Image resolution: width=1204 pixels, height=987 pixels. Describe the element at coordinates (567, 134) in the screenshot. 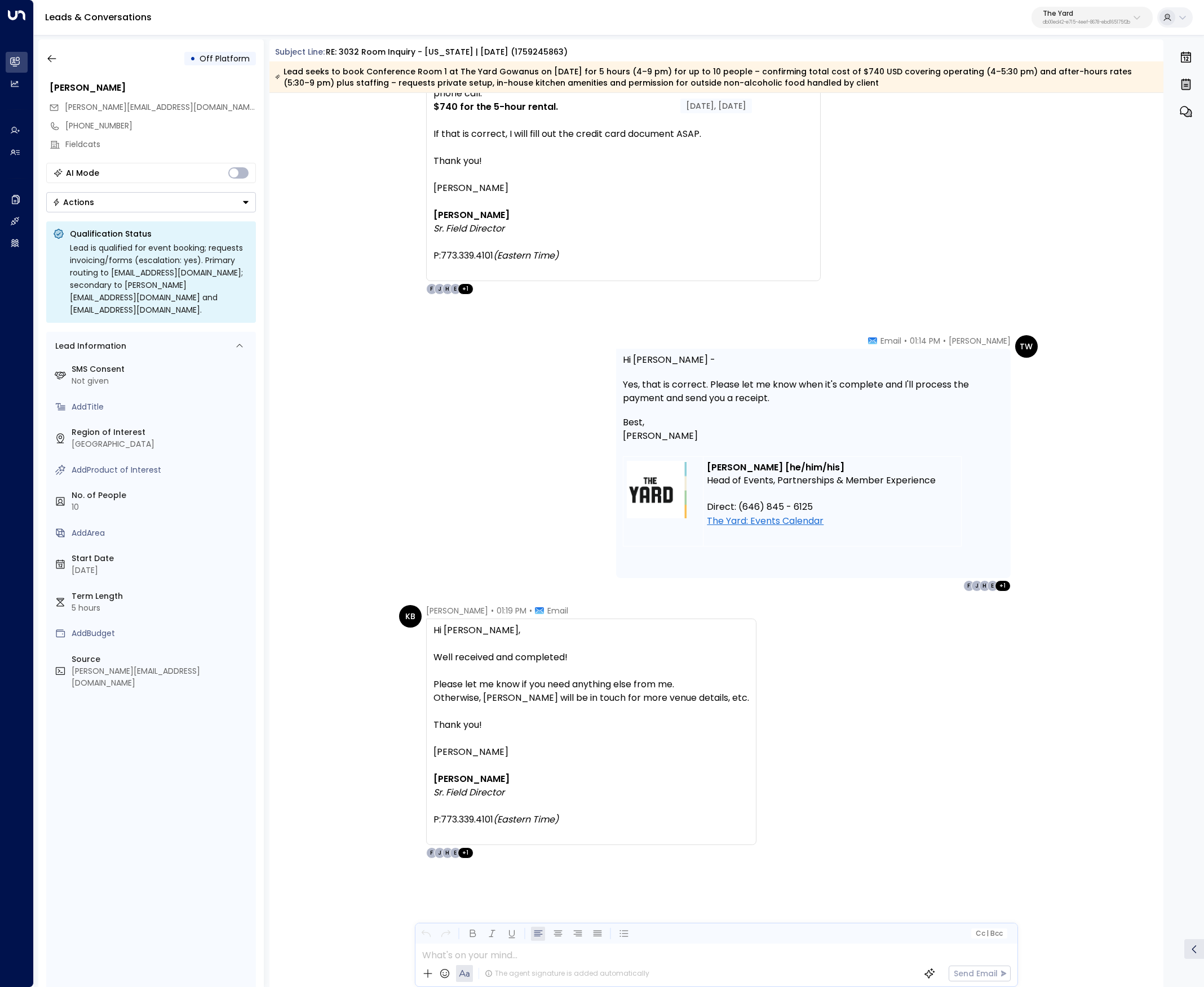

I see `span: If that is correct, I will fill out the credit card document ASAP.` at that location.